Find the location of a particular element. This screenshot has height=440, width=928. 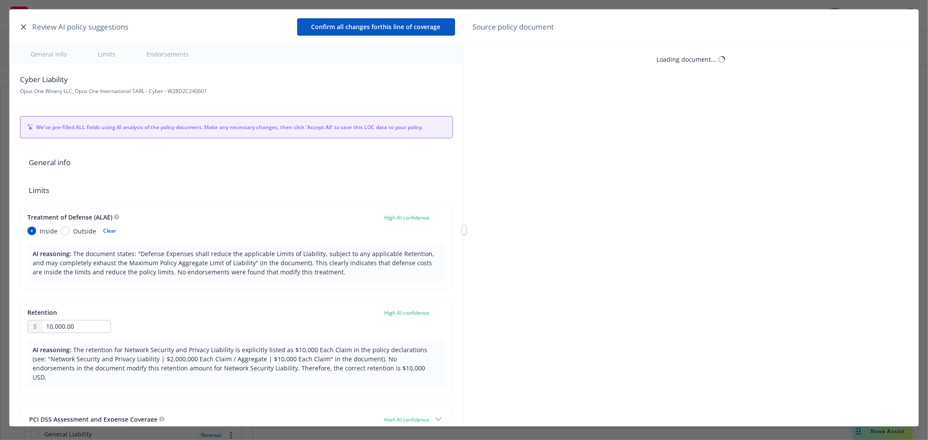

input: Inside is located at coordinates (32, 231).